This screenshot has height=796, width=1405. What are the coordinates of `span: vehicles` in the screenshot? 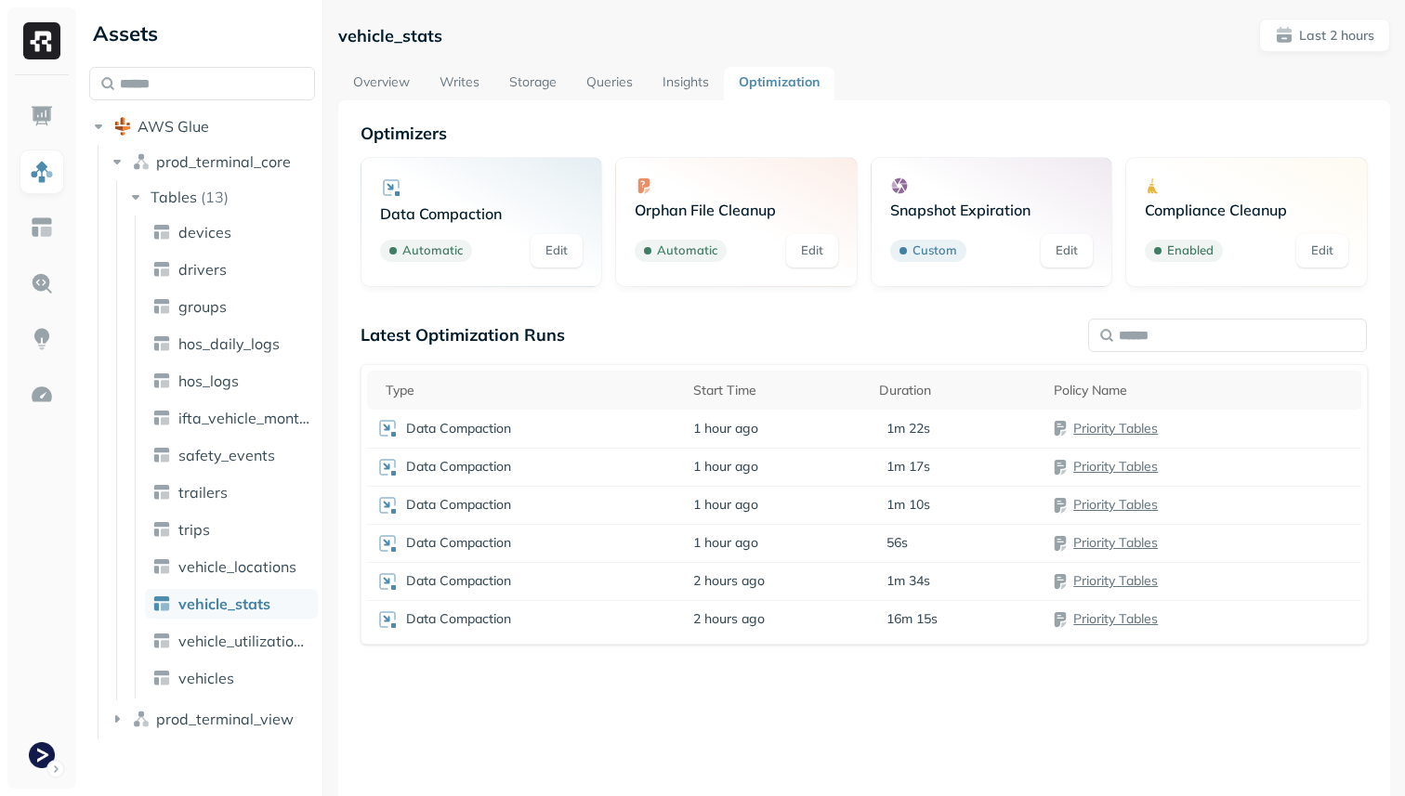 It's located at (206, 678).